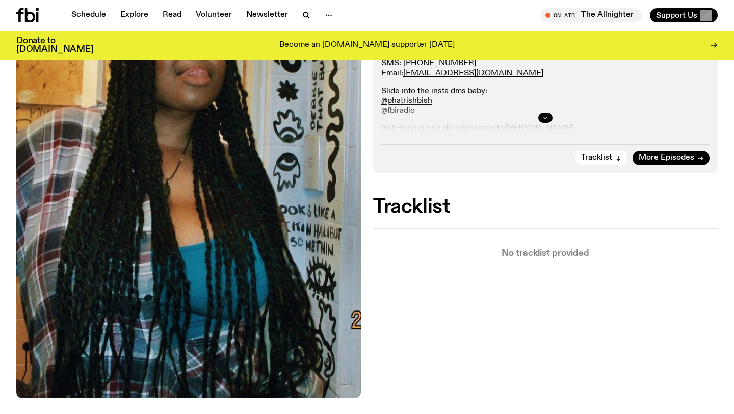 Image resolution: width=734 pixels, height=414 pixels. I want to click on a: Newsletter, so click(267, 15).